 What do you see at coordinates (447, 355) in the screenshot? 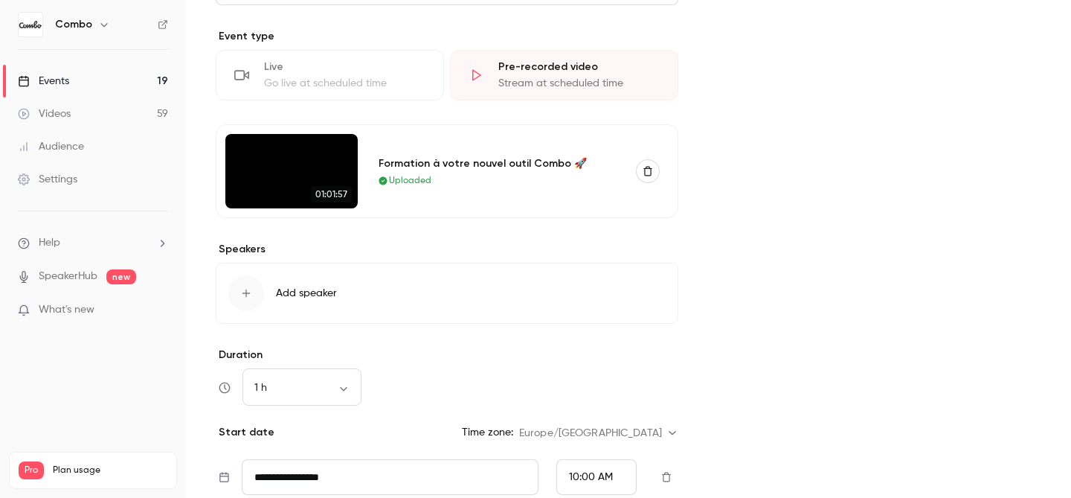
I see `label: Duration` at bounding box center [447, 355].